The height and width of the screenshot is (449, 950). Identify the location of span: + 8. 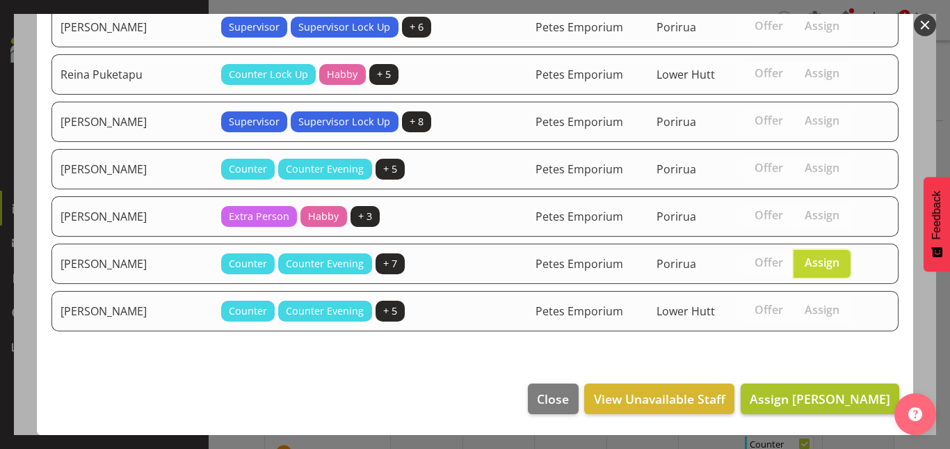
(417, 122).